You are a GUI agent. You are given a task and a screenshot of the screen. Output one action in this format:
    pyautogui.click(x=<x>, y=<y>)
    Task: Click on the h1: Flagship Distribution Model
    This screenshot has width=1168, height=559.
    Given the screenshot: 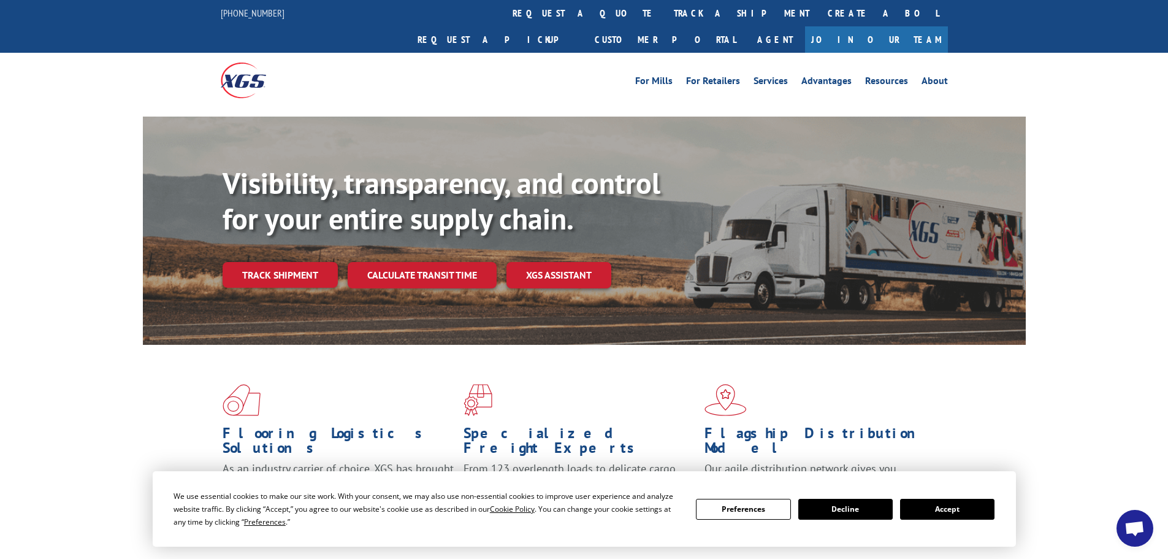 What is the action you would take?
    pyautogui.click(x=821, y=443)
    